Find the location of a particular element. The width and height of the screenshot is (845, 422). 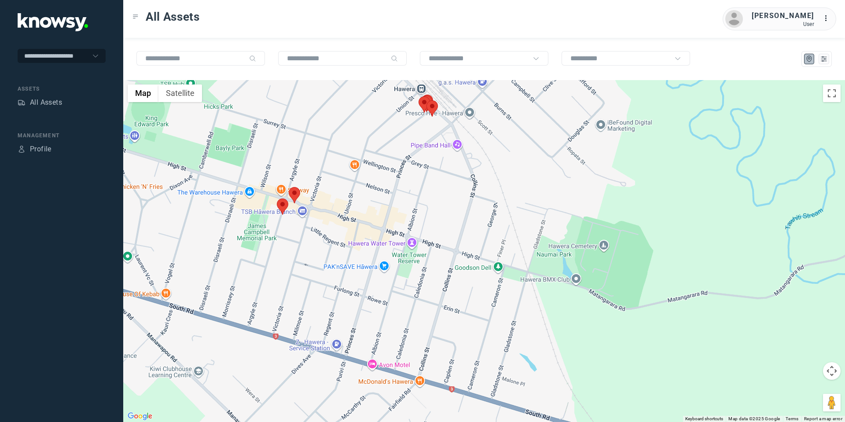

button: Show street map is located at coordinates (143, 93).